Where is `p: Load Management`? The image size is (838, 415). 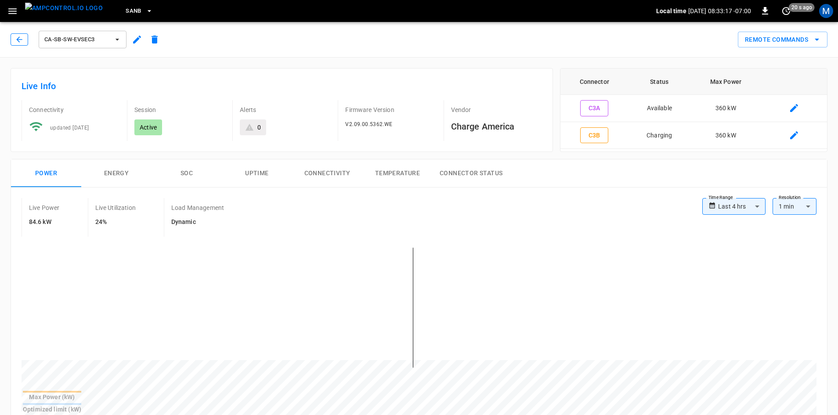
p: Load Management is located at coordinates (198, 208).